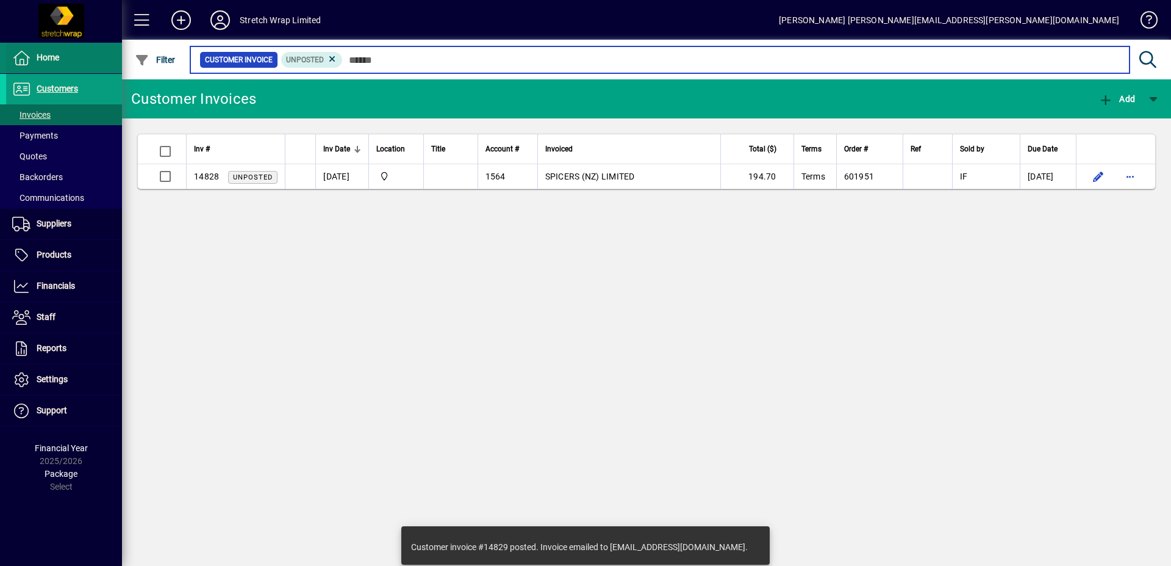 This screenshot has height=566, width=1171. I want to click on span: Sold by, so click(973, 149).